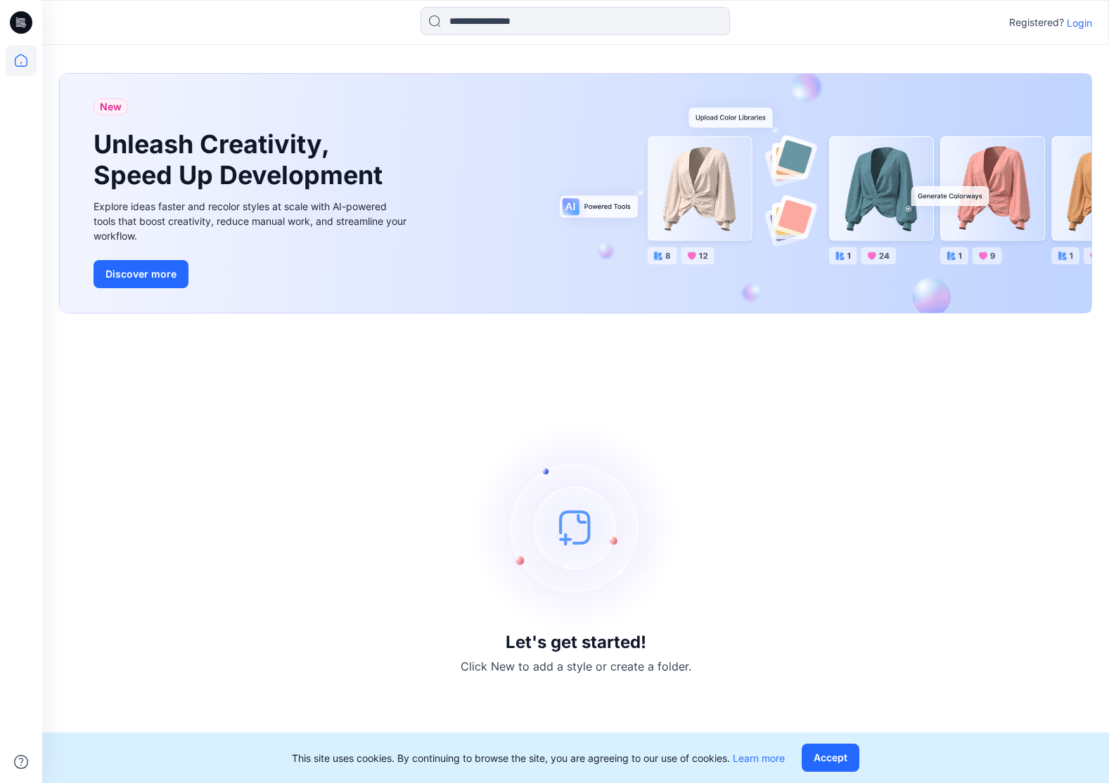 The image size is (1109, 783). What do you see at coordinates (759, 758) in the screenshot?
I see `a: Learn more` at bounding box center [759, 758].